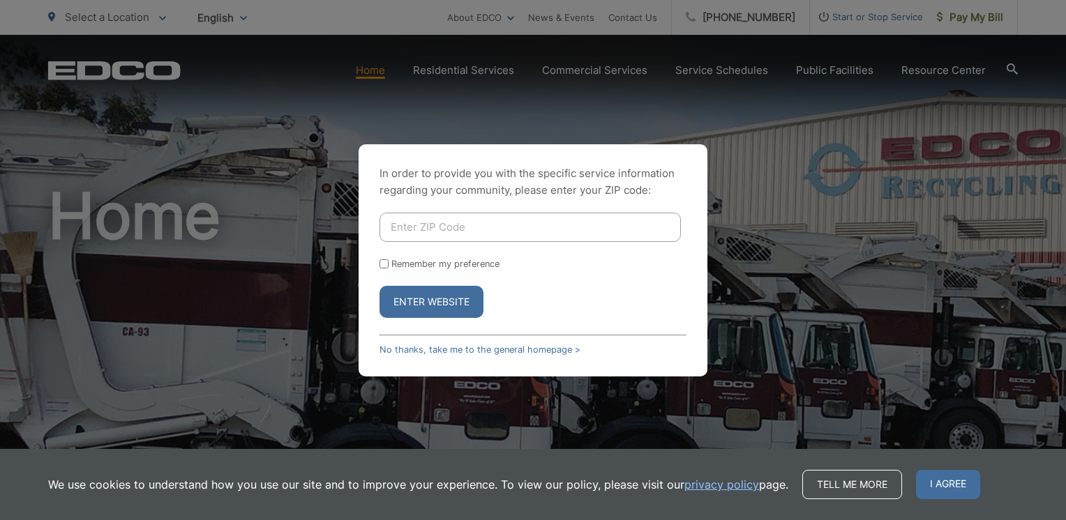 This screenshot has width=1066, height=520. What do you see at coordinates (418, 485) in the screenshot?
I see `p: We use cookies to understand how you use our site and to improve your experience. To view our pol...` at bounding box center [418, 485].